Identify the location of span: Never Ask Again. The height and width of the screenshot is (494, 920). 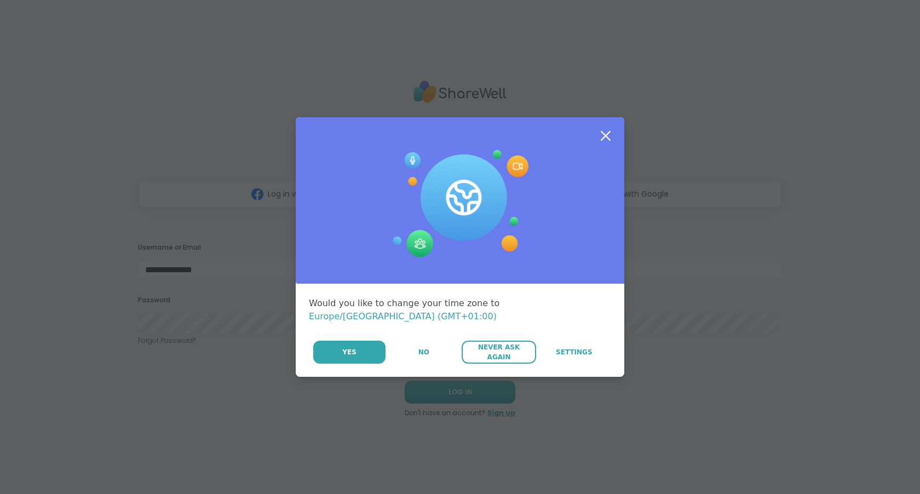
(498, 352).